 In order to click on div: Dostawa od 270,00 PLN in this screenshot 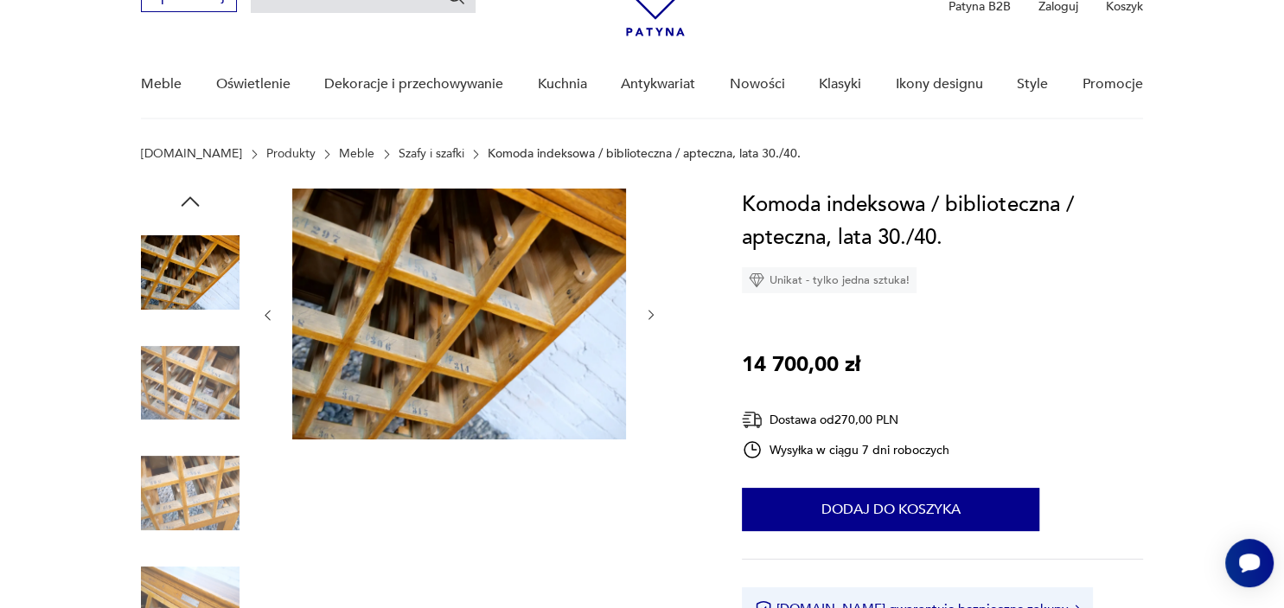, I will do `click(845, 419)`.